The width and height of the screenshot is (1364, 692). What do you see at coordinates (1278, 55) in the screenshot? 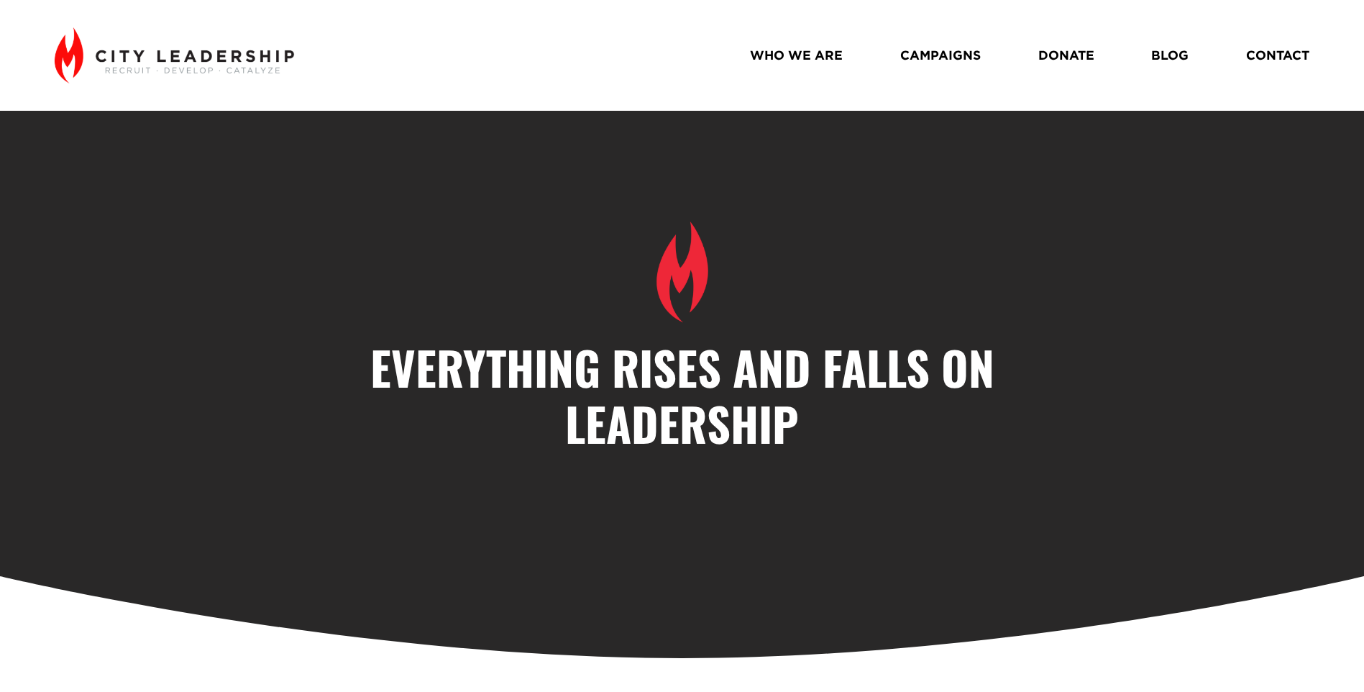
I see `a: CONTACT` at bounding box center [1278, 55].